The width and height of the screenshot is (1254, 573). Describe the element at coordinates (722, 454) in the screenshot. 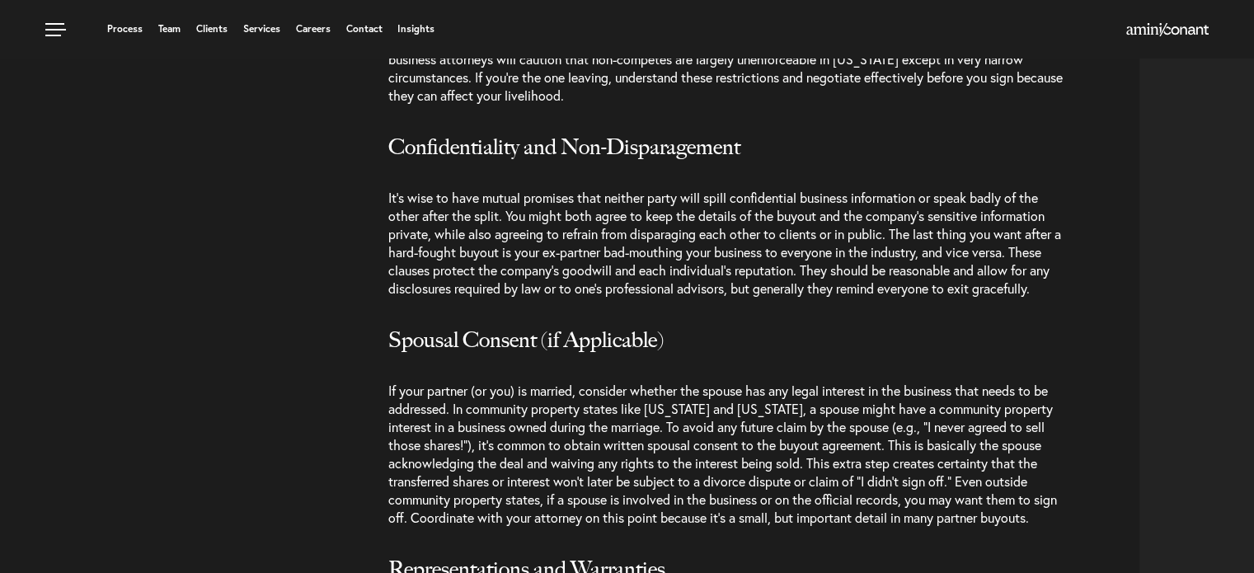

I see `span: If your partner (or you) is married, consider whether the spouse has any legal interest in the bu...` at that location.